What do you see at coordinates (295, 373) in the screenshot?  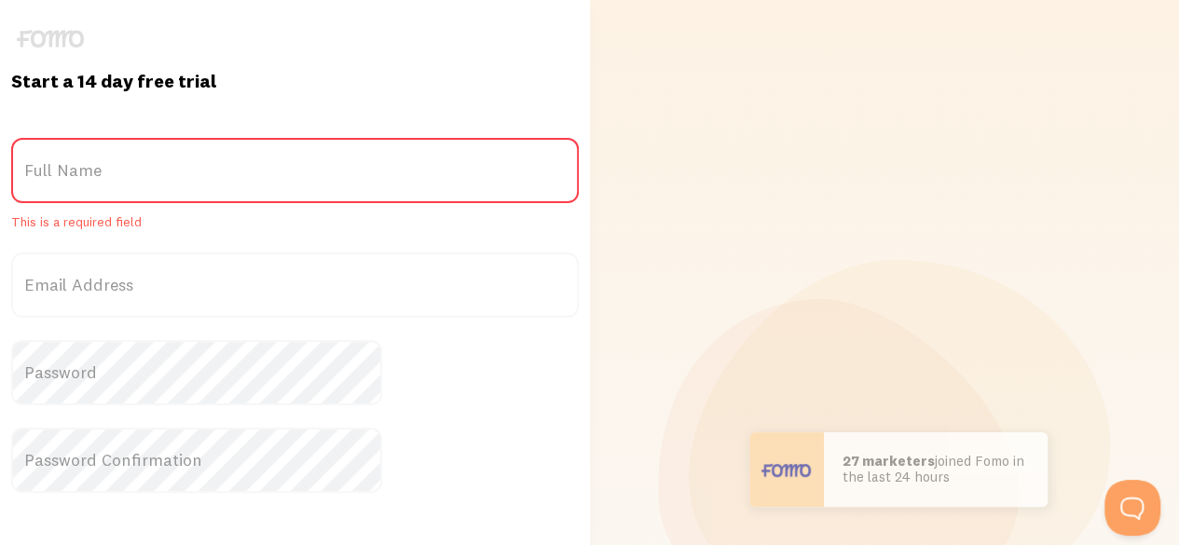 I see `label: Password` at bounding box center [295, 373].